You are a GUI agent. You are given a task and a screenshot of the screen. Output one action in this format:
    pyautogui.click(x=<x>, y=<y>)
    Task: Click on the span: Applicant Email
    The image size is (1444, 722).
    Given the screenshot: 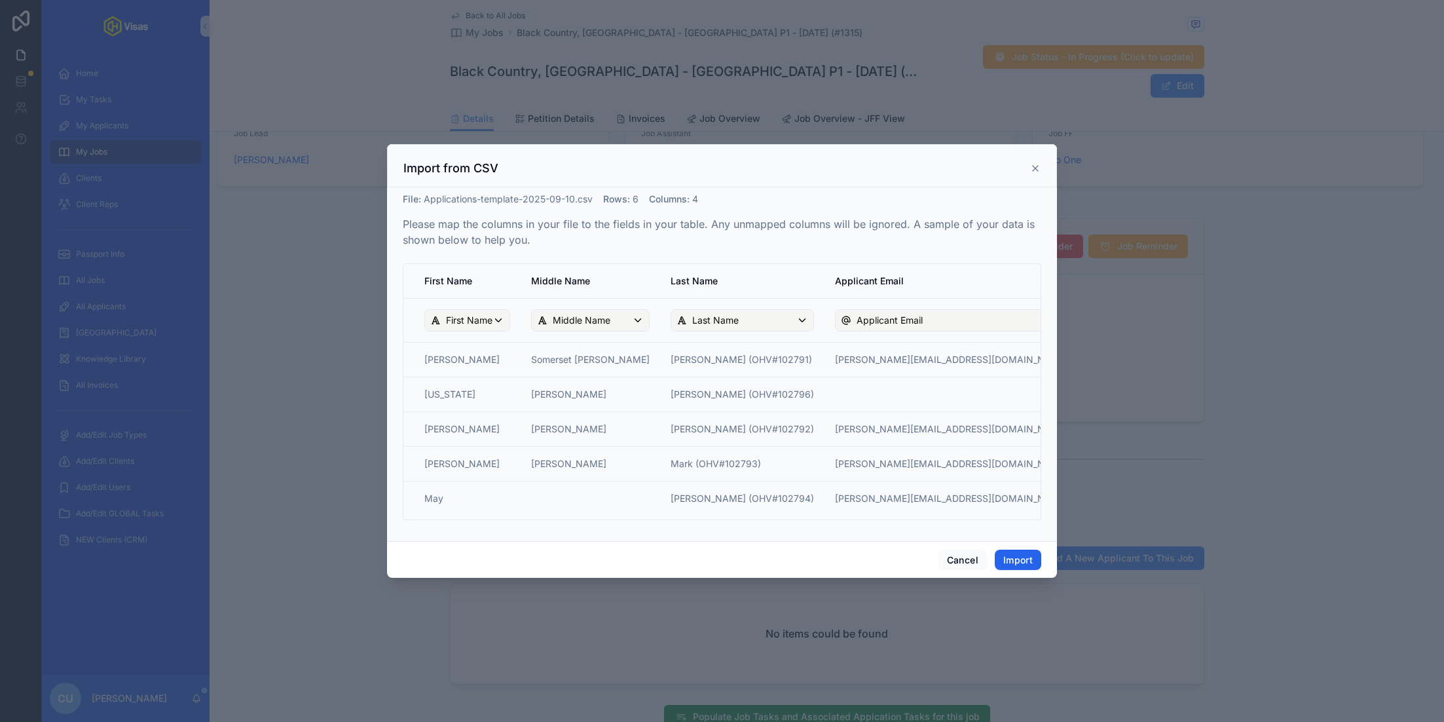 What is the action you would take?
    pyautogui.click(x=889, y=320)
    